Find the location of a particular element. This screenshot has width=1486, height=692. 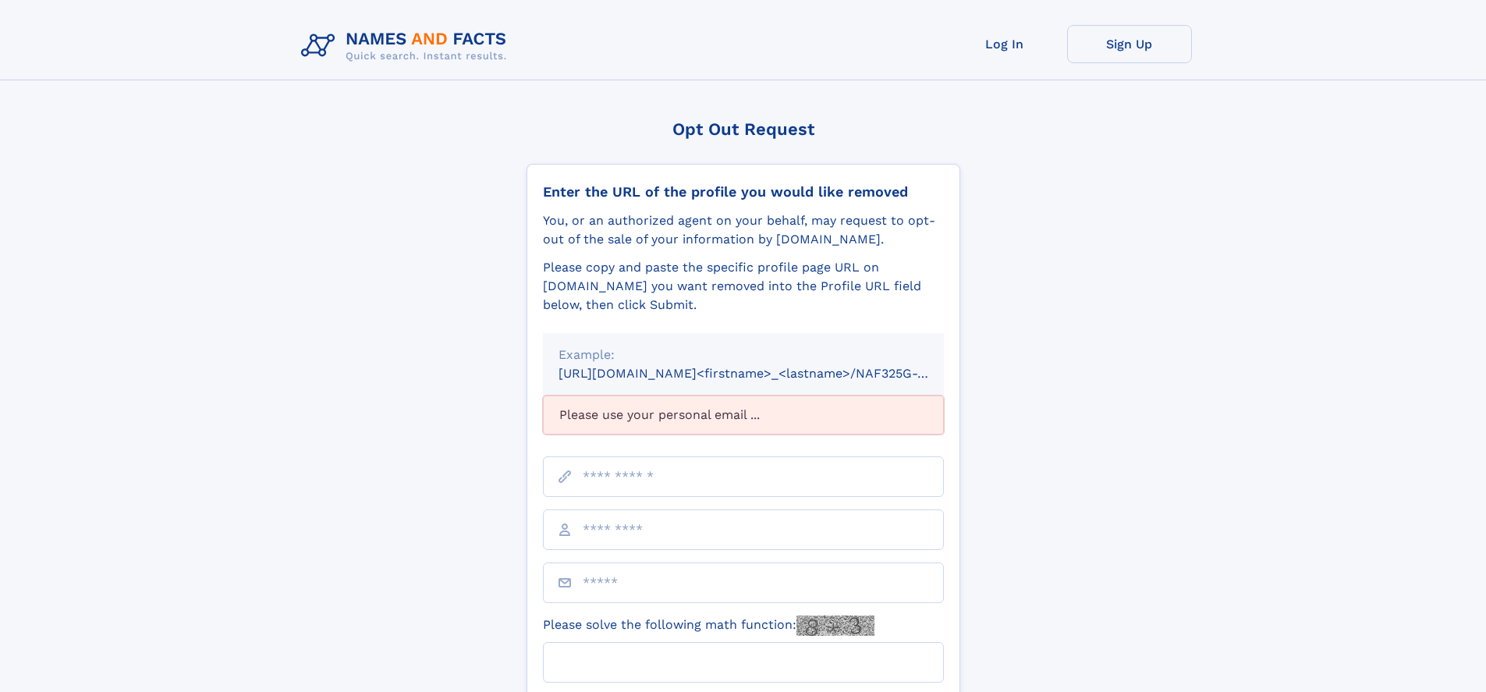

a: Sign Up is located at coordinates (1129, 44).